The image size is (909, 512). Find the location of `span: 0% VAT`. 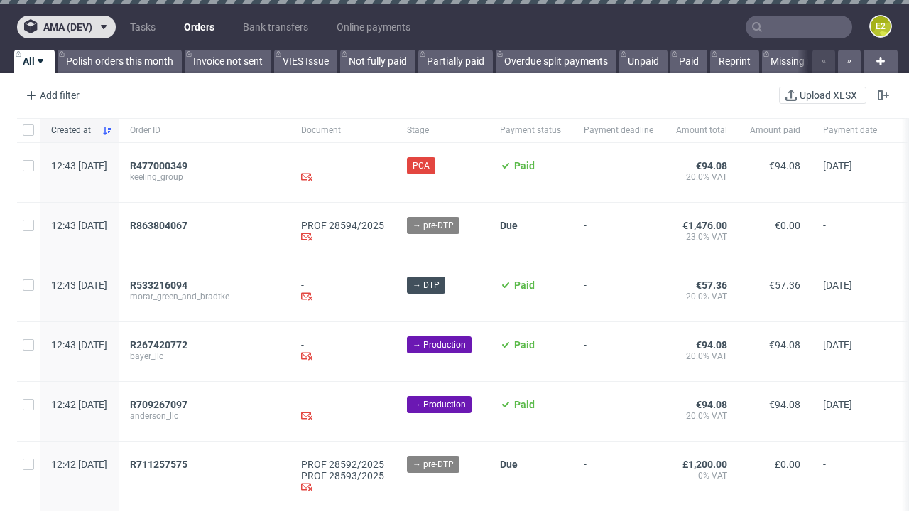

span: 0% VAT is located at coordinates (702, 475).